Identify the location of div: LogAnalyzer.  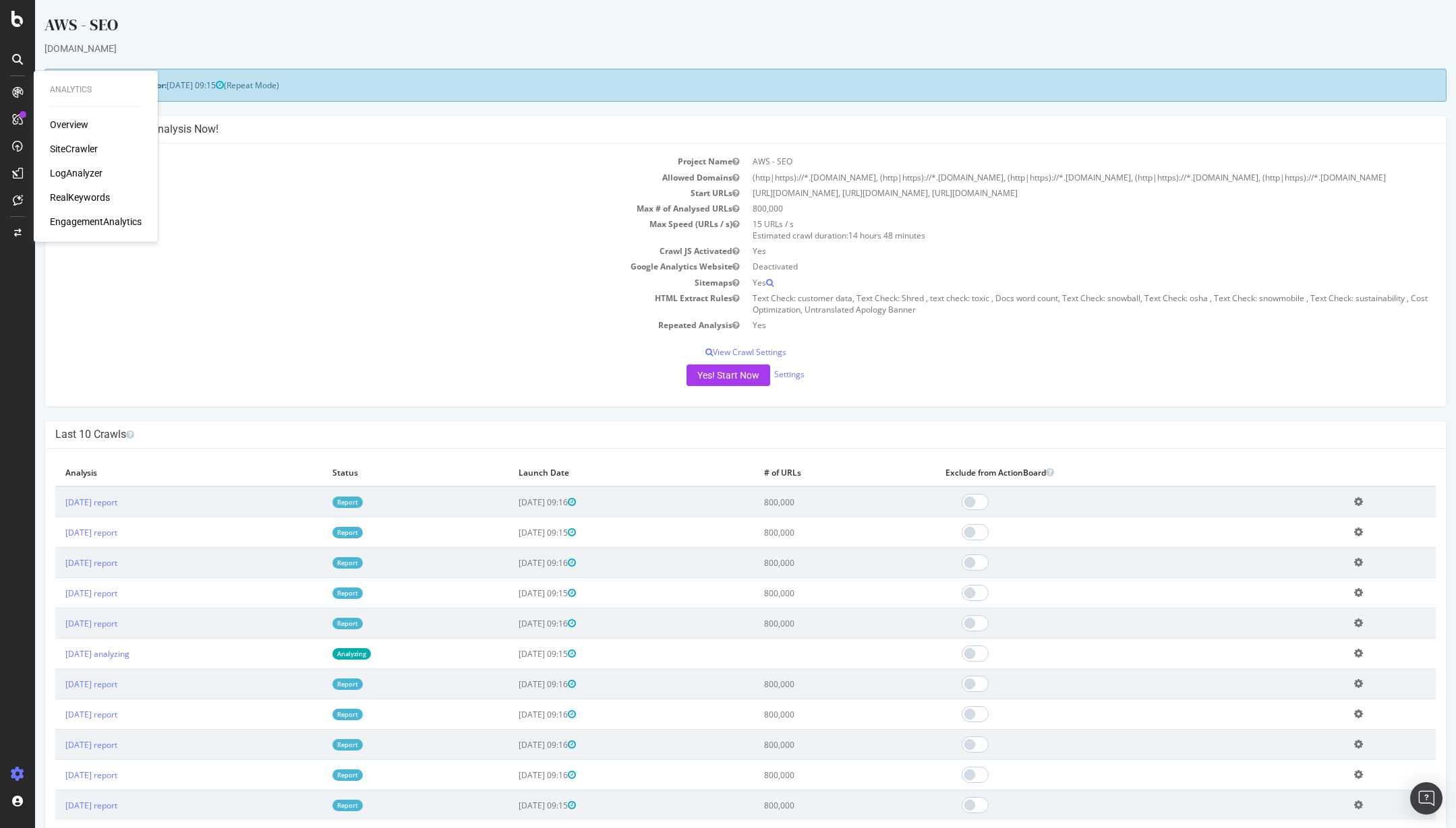
(76, 173).